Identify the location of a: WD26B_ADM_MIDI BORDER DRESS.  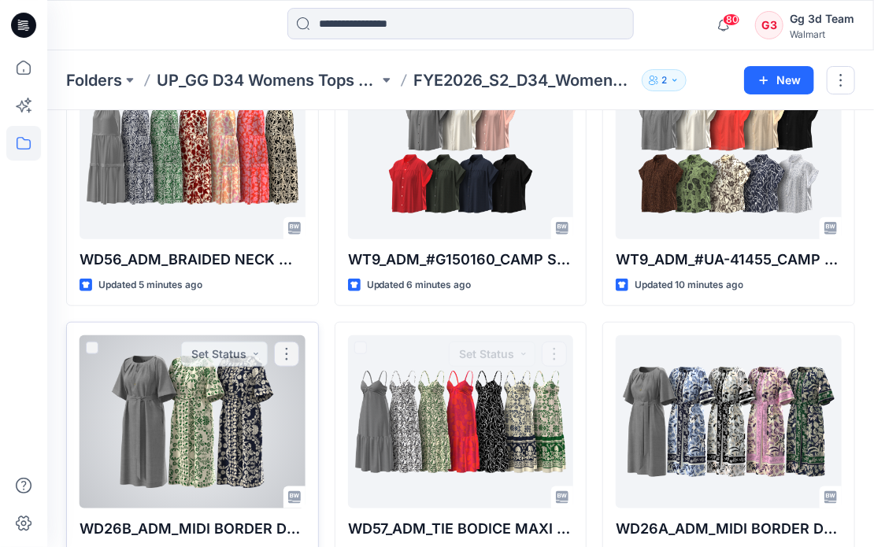
(192, 422).